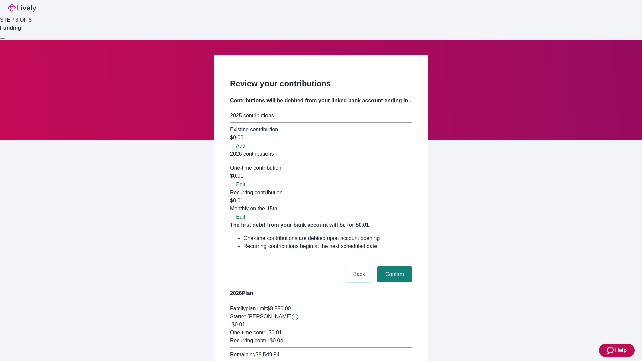  I want to click on button: Add, so click(241, 146).